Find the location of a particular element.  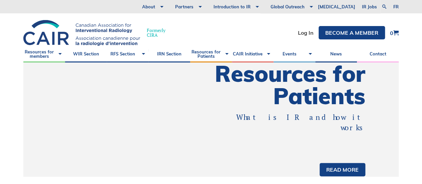

a: Read more is located at coordinates (342, 169).